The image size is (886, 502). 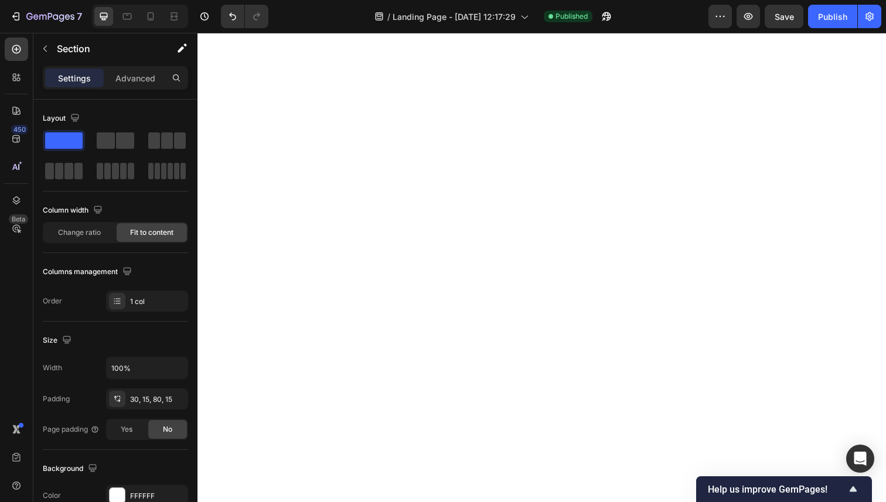 I want to click on div: Publish, so click(x=832, y=16).